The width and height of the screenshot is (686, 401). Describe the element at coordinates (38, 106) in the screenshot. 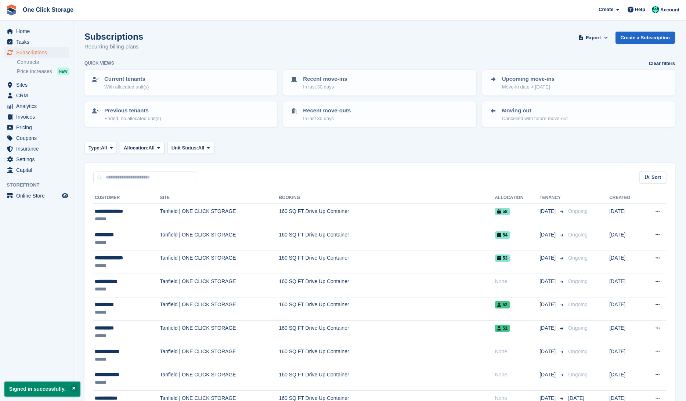

I see `span: Analytics` at that location.